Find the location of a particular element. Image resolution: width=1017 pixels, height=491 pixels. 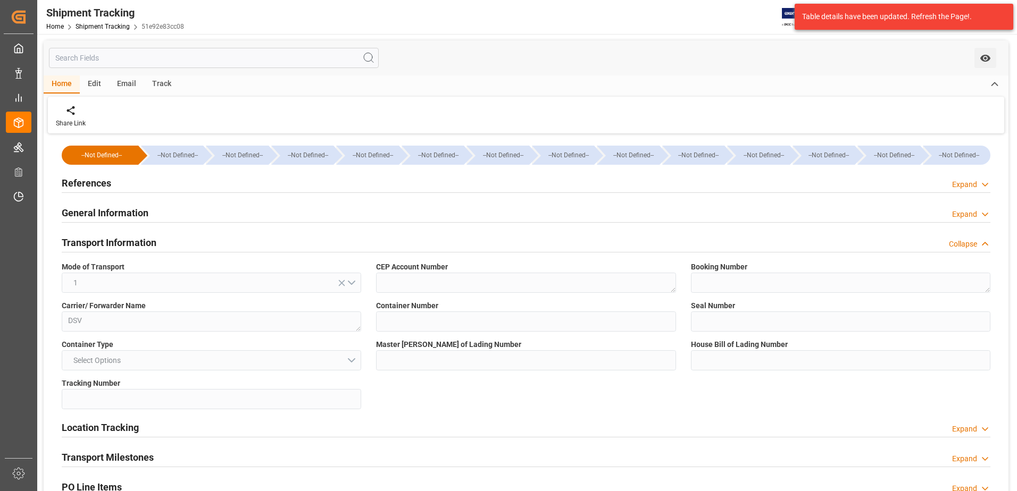

h2: Transport Milestones is located at coordinates (107, 457).